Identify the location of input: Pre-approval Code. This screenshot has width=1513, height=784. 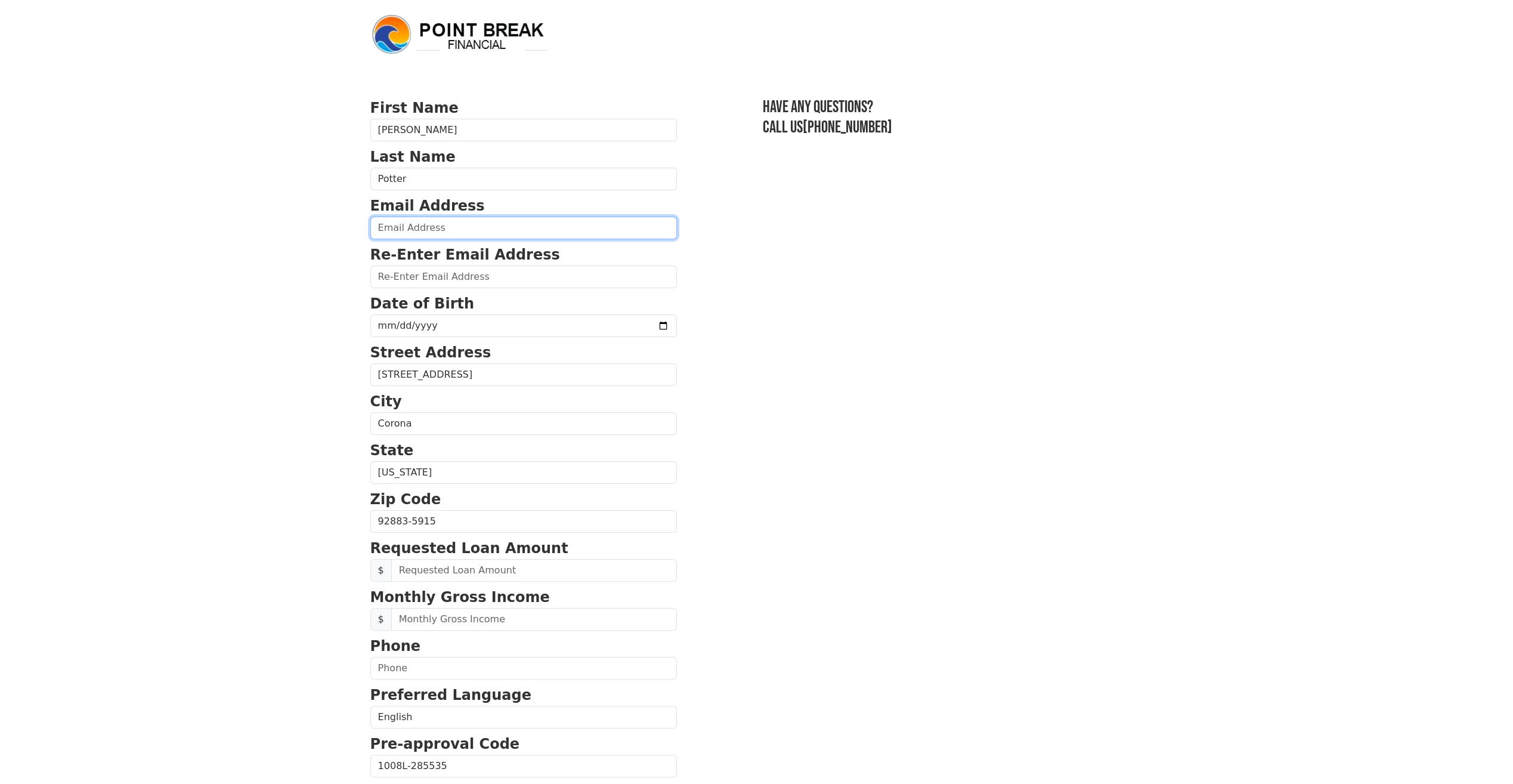
(524, 766).